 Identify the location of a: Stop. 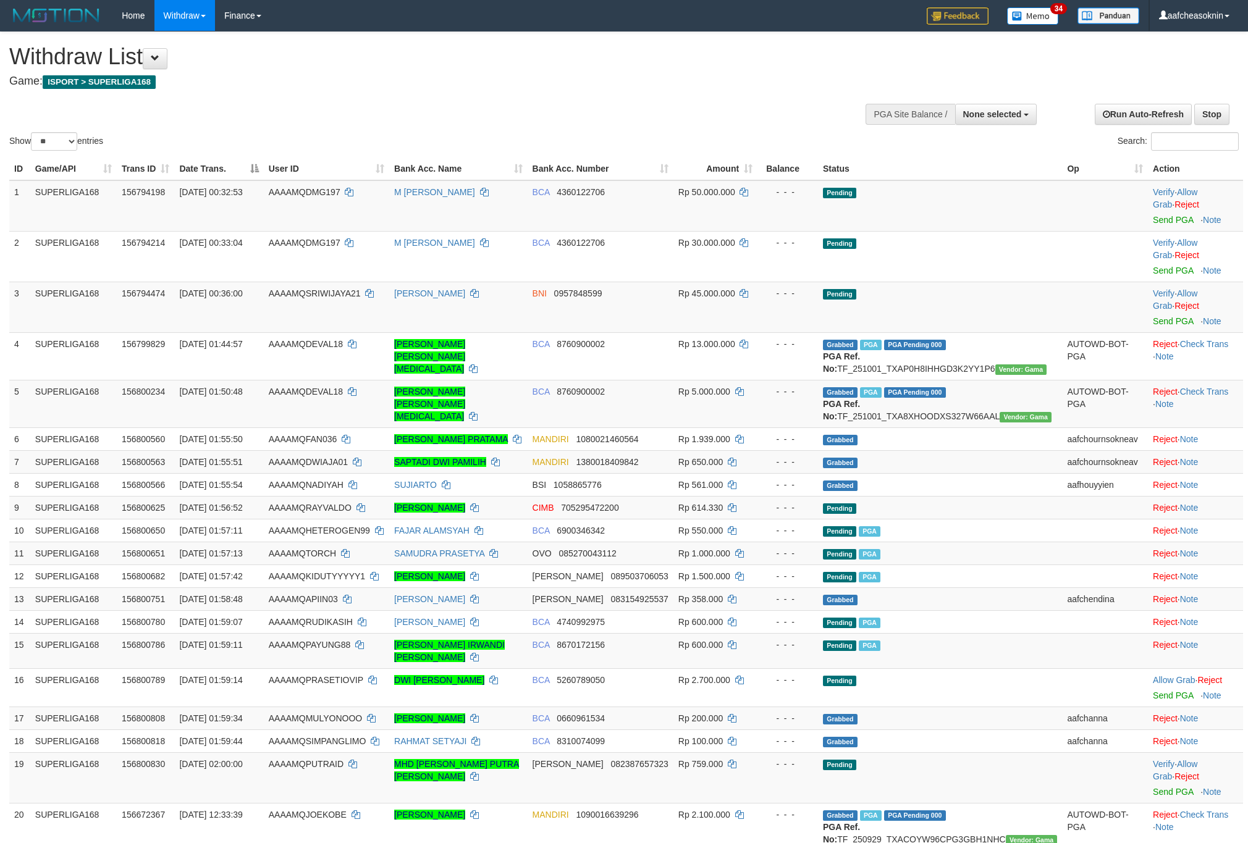
(1212, 114).